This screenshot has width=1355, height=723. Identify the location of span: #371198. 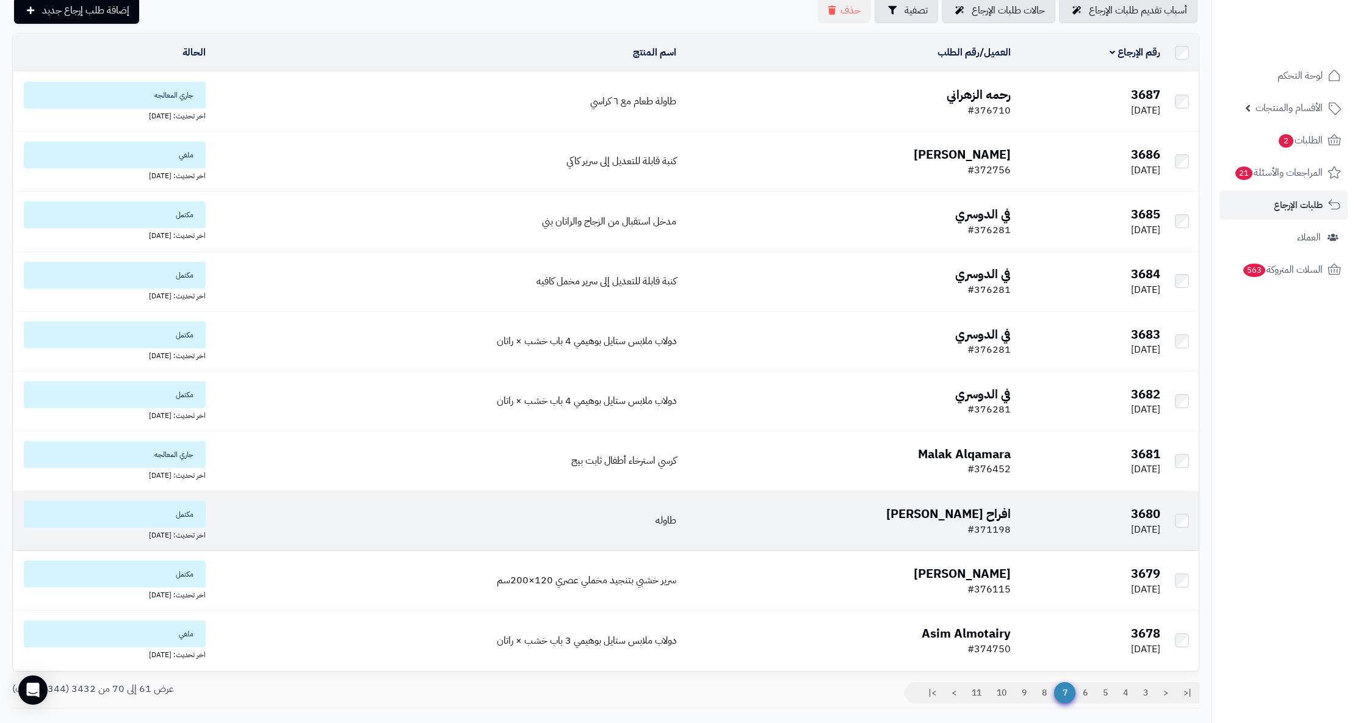
(988, 530).